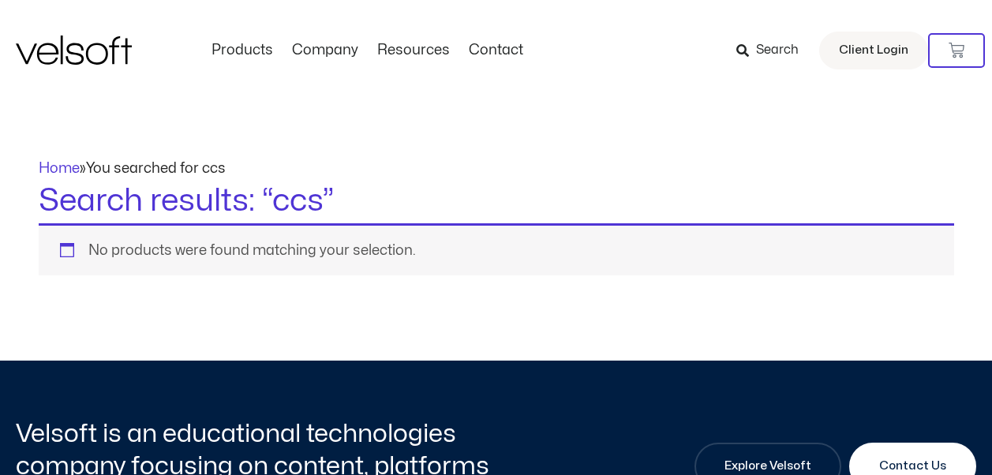 The height and width of the screenshot is (475, 992). What do you see at coordinates (496, 51) in the screenshot?
I see `a: ContactMenu Toggle` at bounding box center [496, 51].